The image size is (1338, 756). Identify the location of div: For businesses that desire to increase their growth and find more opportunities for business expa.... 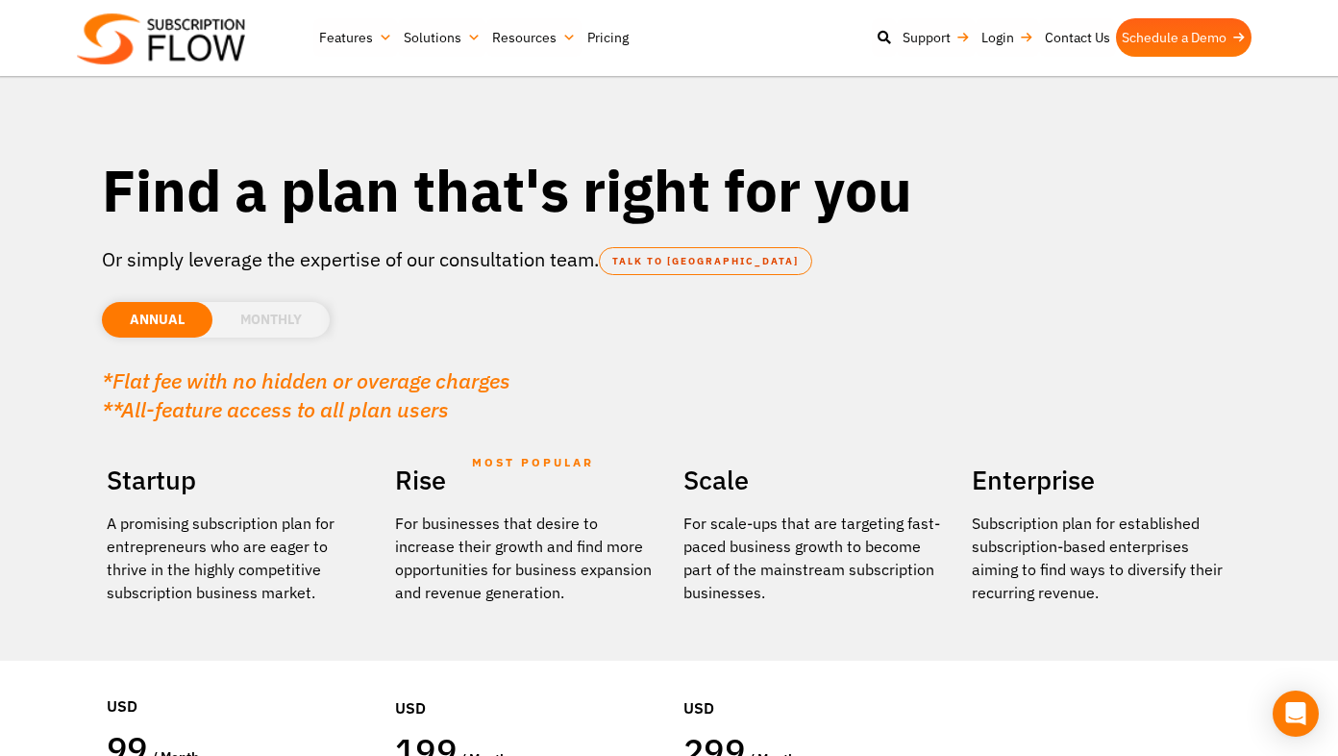
(525, 558).